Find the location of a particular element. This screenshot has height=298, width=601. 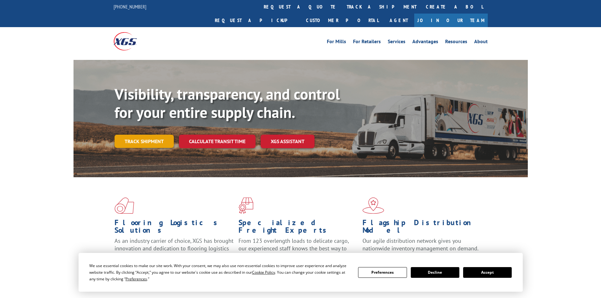

a: Customer Portal is located at coordinates (342, 20).